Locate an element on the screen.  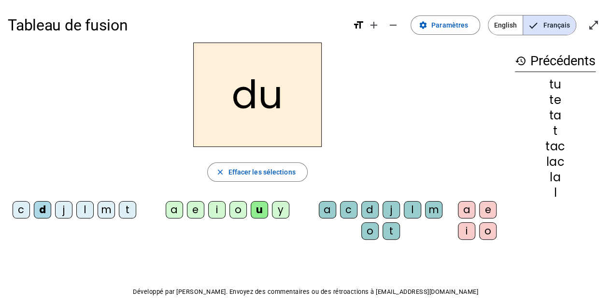
mat-icon: close is located at coordinates (220, 172).